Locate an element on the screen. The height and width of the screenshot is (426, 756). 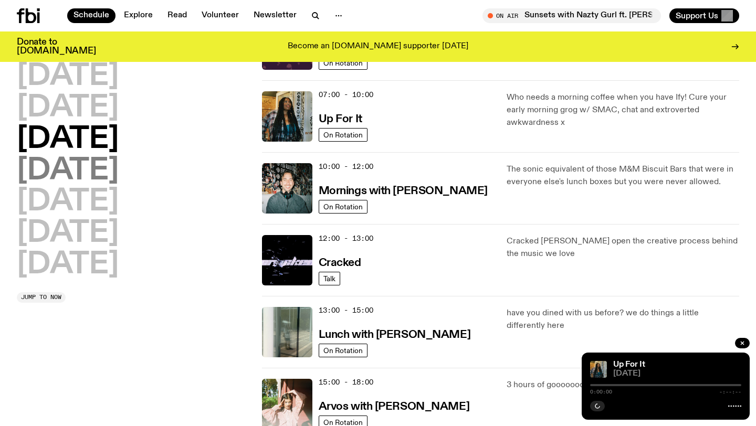
h3: Cracked is located at coordinates (340, 263).